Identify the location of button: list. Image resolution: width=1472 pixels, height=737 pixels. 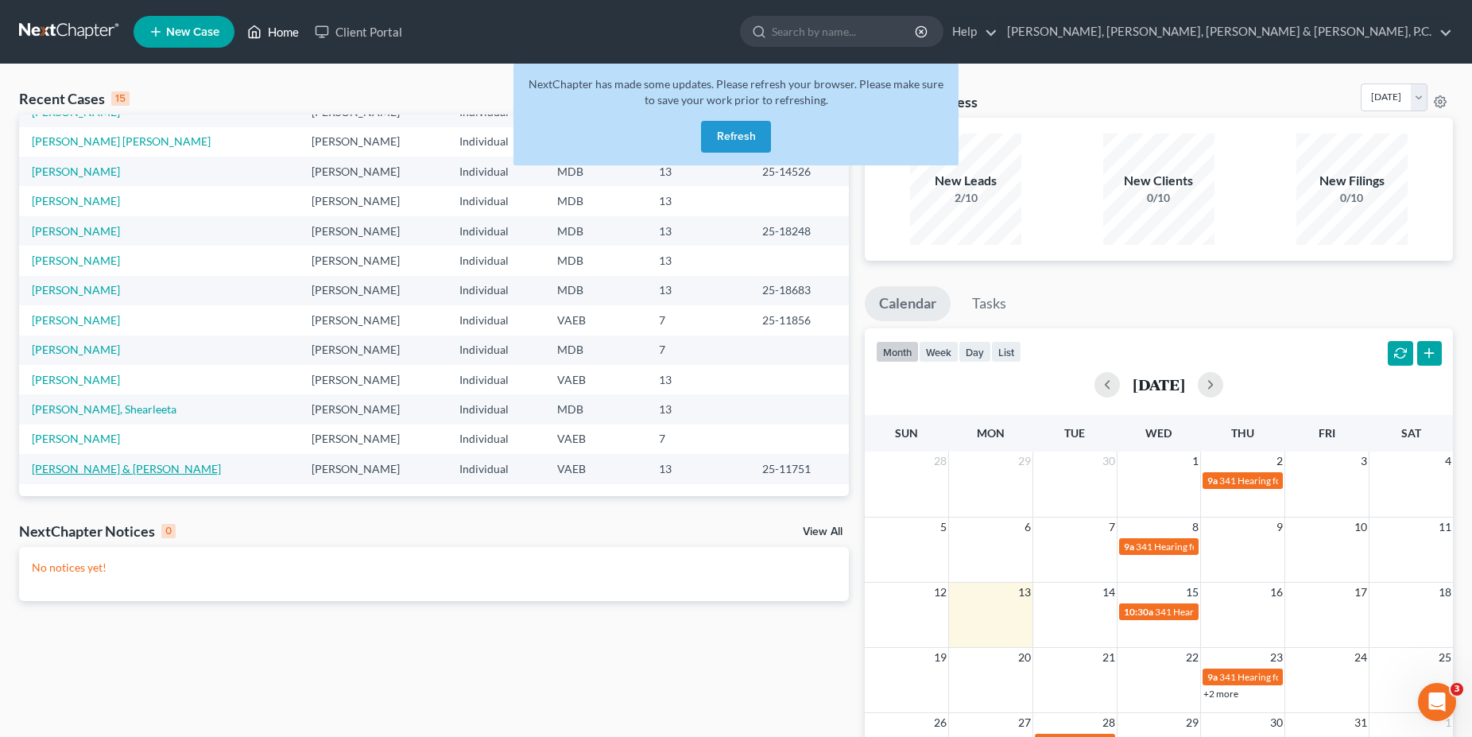
(1006, 351).